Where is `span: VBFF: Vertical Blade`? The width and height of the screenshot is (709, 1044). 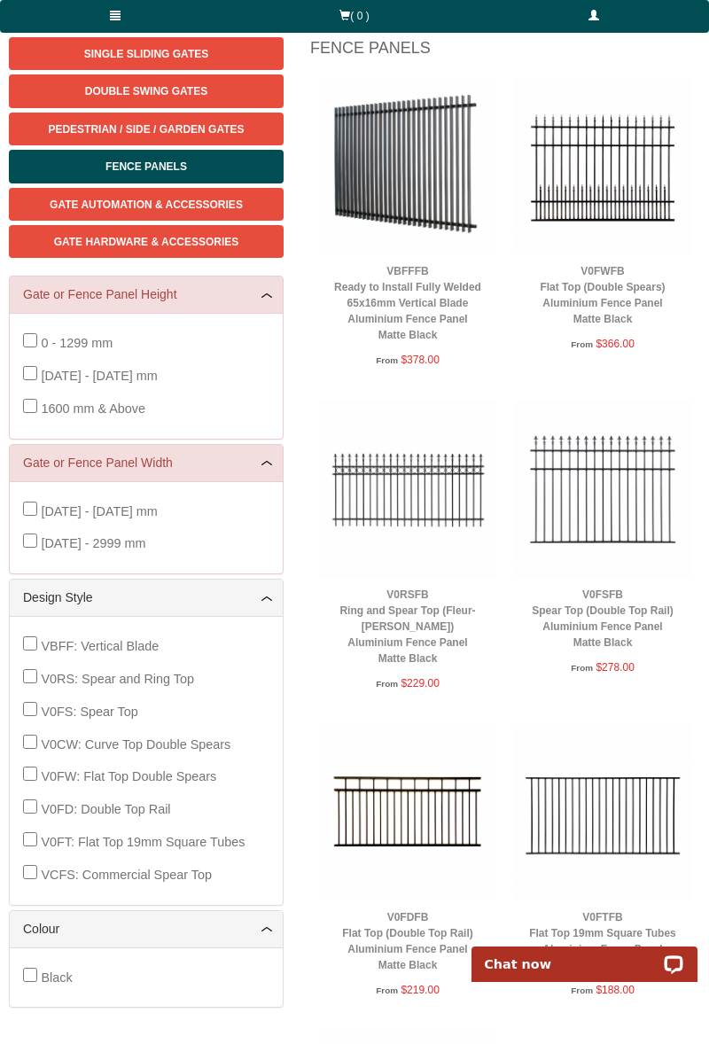 span: VBFF: Vertical Blade is located at coordinates (99, 646).